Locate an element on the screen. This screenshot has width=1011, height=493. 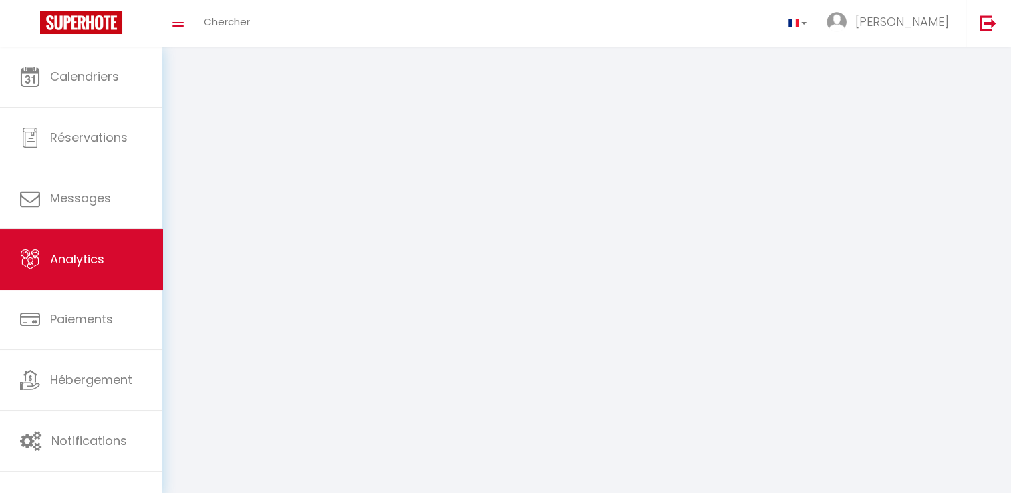
span: Réservations is located at coordinates (89, 137).